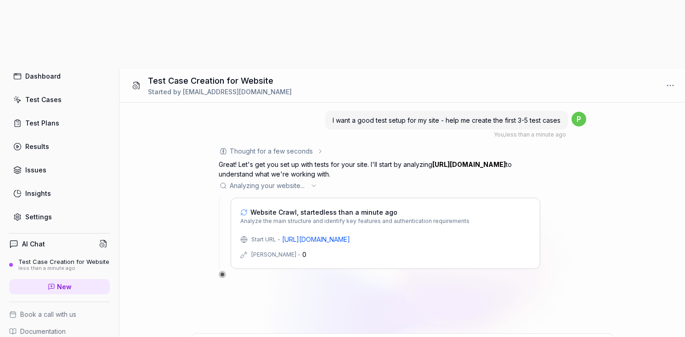  I want to click on span: Book a call with us, so click(48, 314).